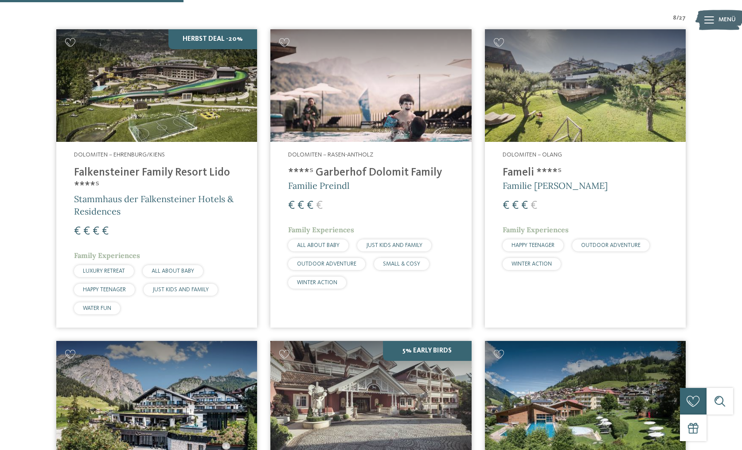 Image resolution: width=742 pixels, height=450 pixels. I want to click on a: Familienhotels gesucht? Hier findet ihr die besten! Herbst Deal -20% Dolomiten – Ehrenburg/Kiens ..., so click(156, 178).